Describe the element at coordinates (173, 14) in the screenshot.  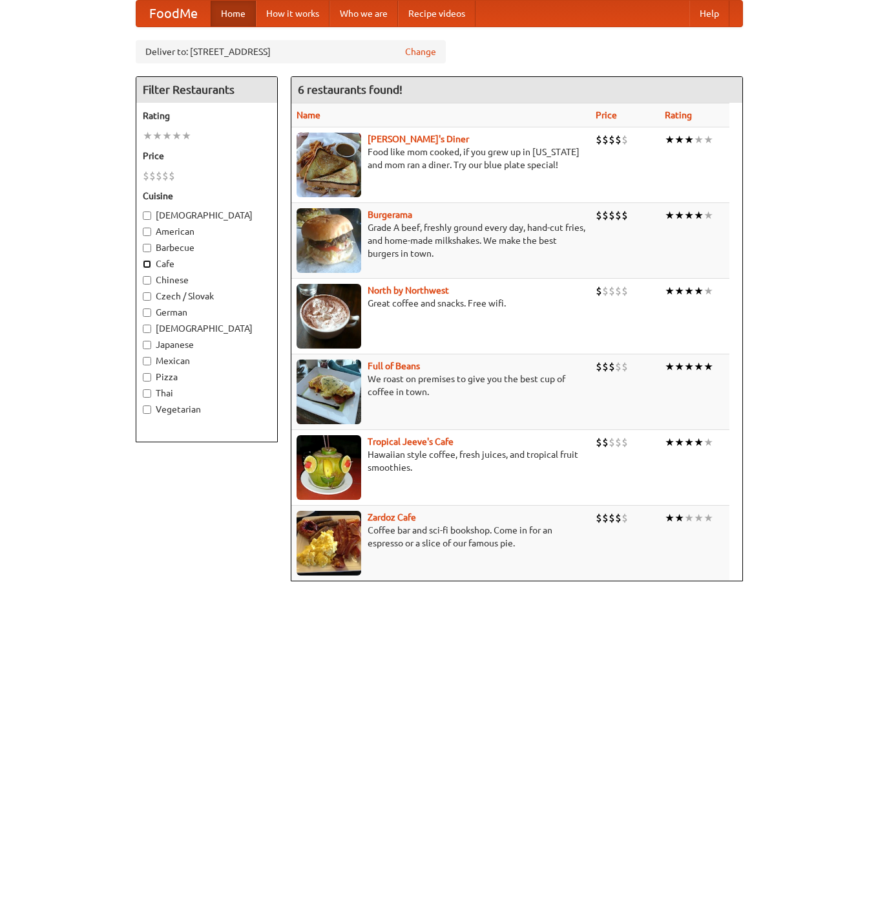
I see `a: FoodMe` at that location.